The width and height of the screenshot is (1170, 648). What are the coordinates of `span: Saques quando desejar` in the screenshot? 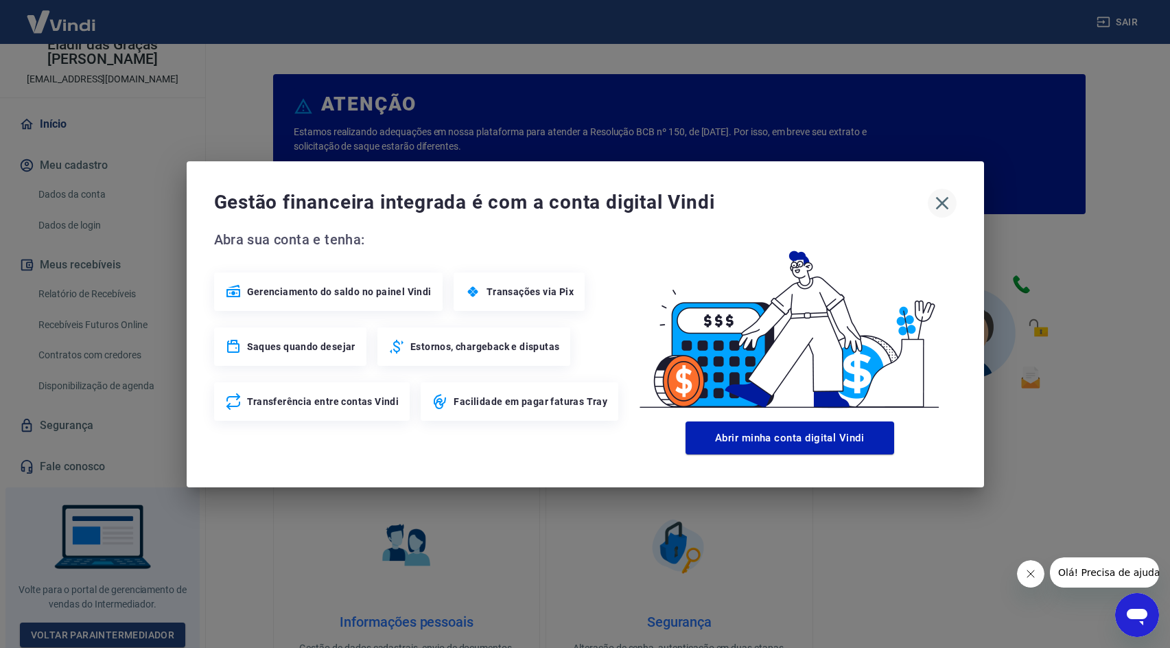 It's located at (301, 347).